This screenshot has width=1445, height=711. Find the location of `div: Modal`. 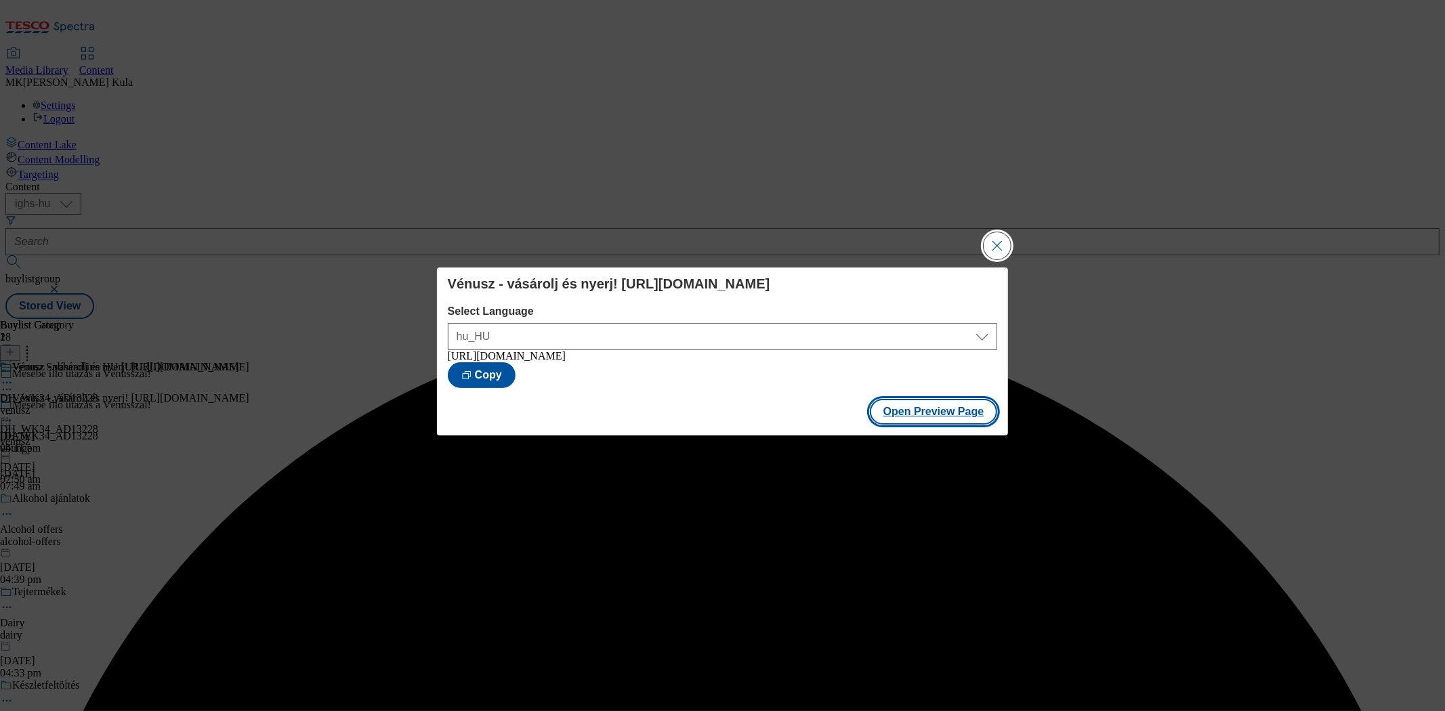

div: Modal is located at coordinates (723, 352).